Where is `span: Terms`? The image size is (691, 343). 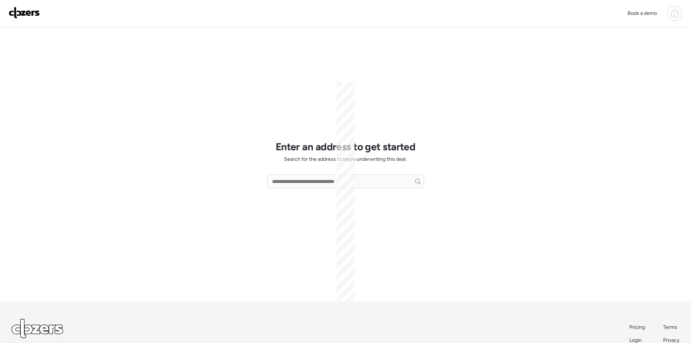
span: Terms is located at coordinates (670, 327).